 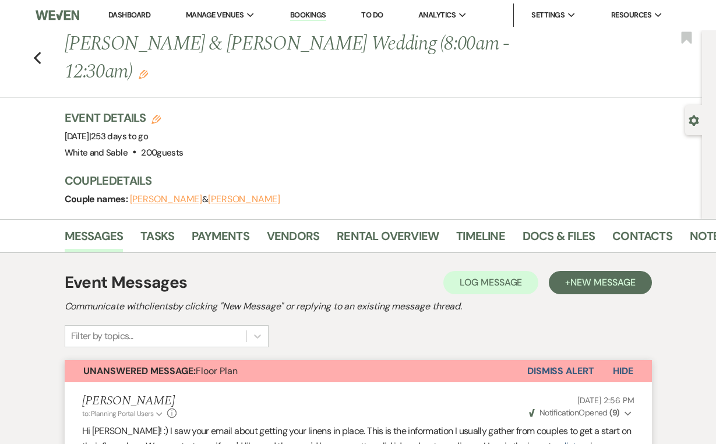 What do you see at coordinates (642, 239) in the screenshot?
I see `a: Contacts` at bounding box center [642, 239].